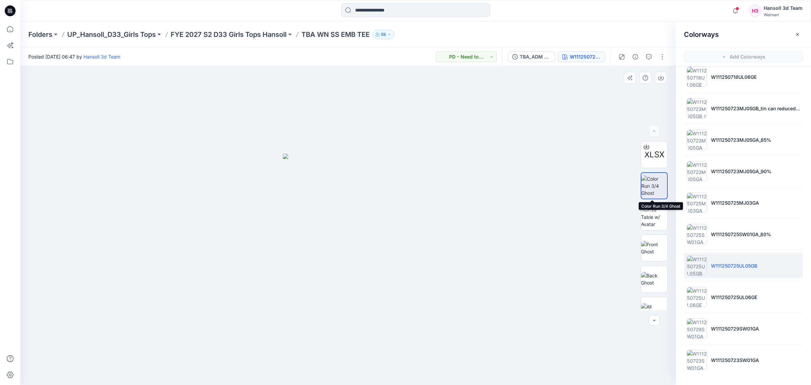 This screenshot has height=385, width=811. I want to click on p: Folders, so click(40, 34).